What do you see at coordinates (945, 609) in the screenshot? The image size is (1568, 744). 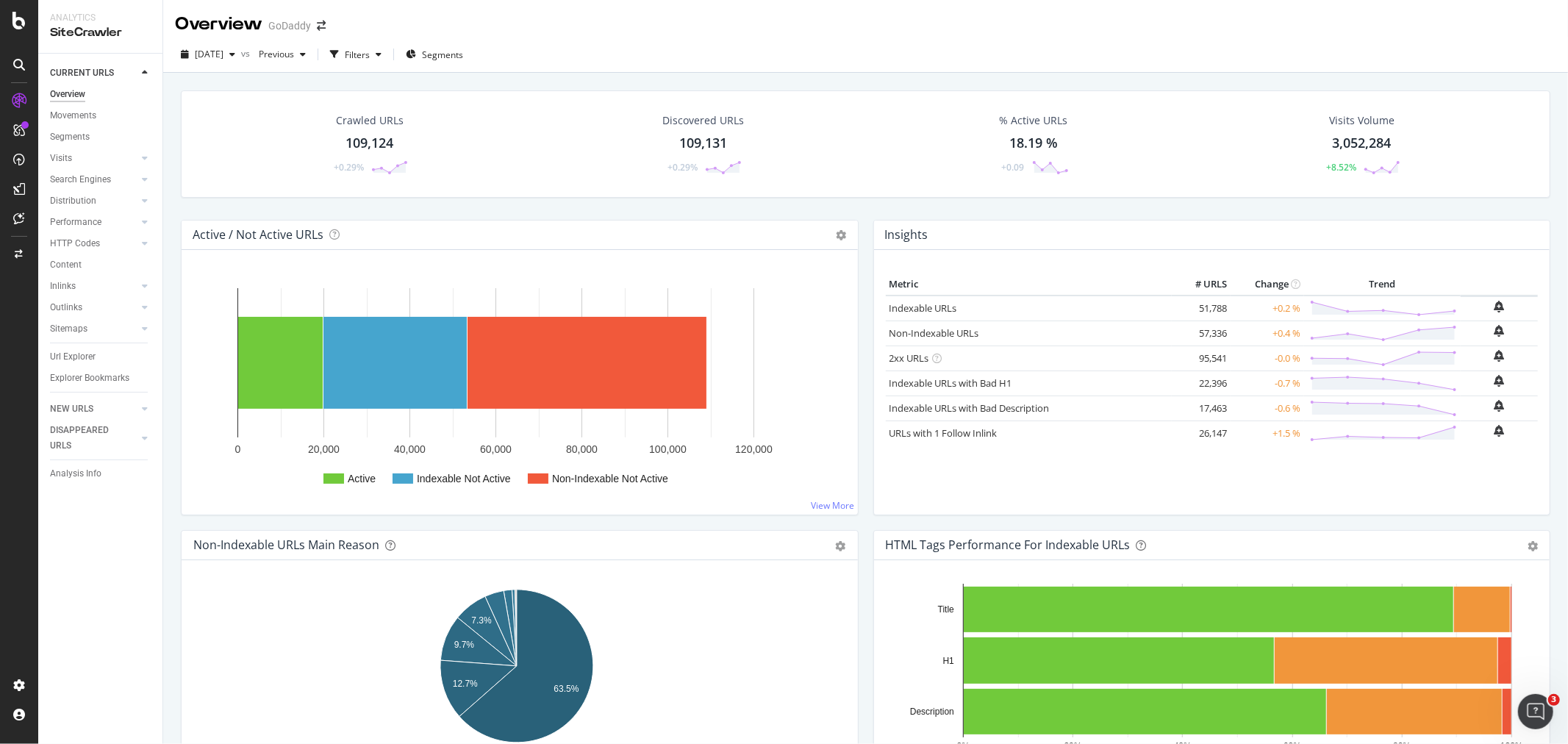 I see `text: Title` at bounding box center [945, 609].